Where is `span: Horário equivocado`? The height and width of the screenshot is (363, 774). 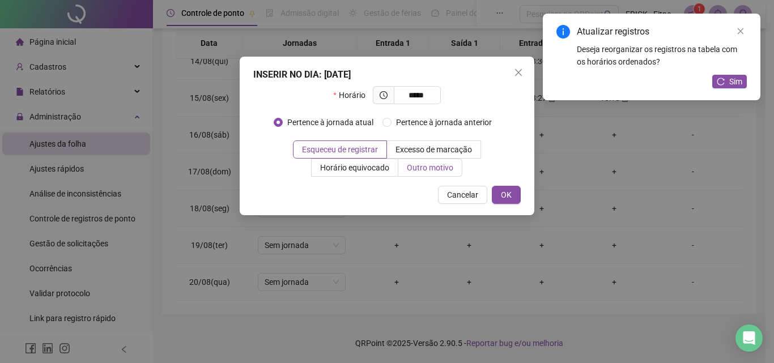 span: Horário equivocado is located at coordinates (355, 168).